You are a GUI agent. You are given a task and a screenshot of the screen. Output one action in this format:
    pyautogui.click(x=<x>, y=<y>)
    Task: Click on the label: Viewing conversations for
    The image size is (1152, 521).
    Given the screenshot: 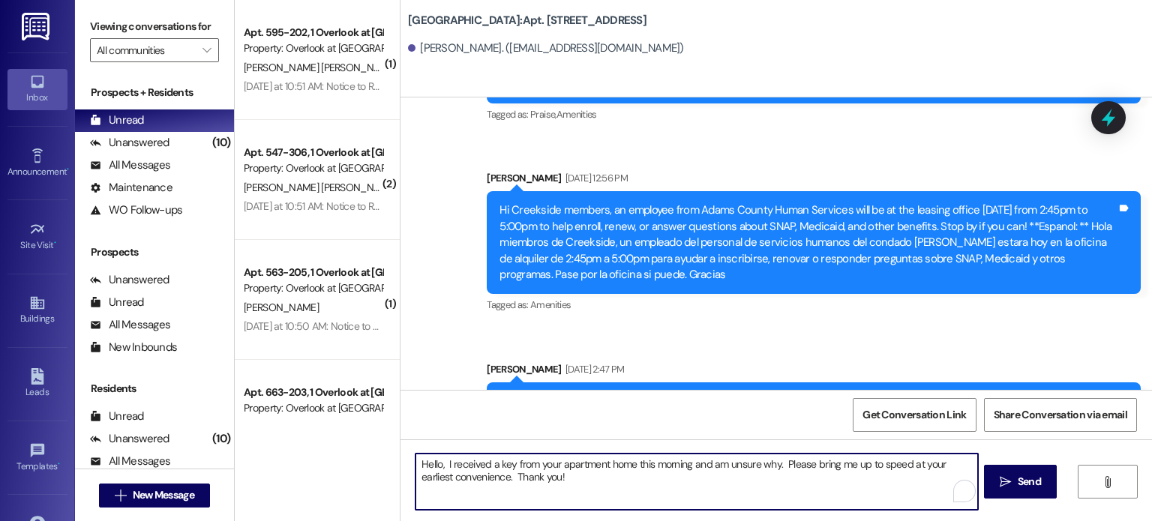 What is the action you would take?
    pyautogui.click(x=154, y=26)
    